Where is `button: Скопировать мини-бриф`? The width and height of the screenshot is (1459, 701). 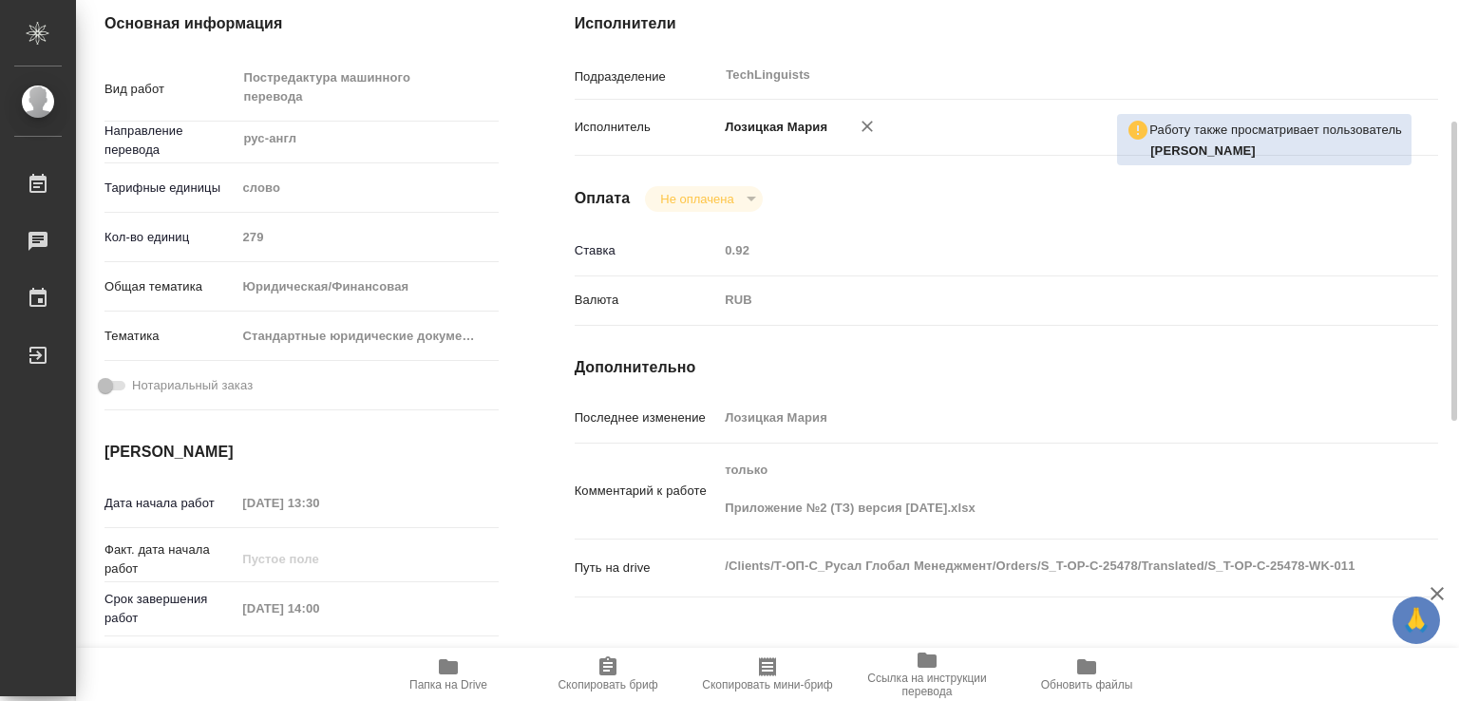
button: Скопировать мини-бриф is located at coordinates (768, 675).